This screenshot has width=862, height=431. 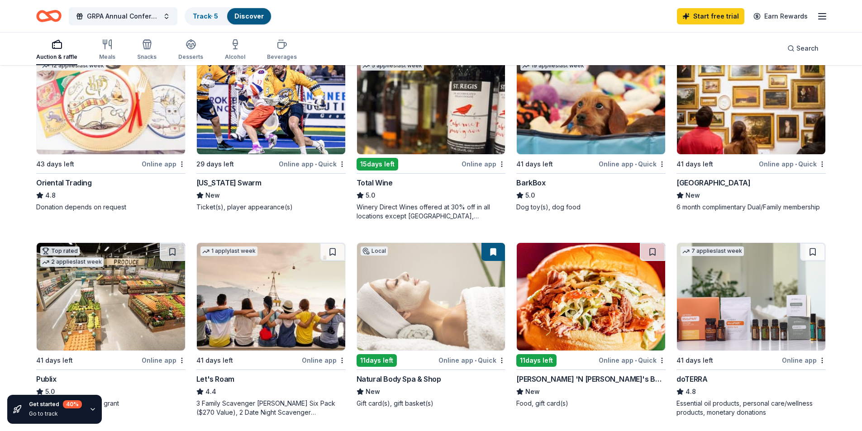 I want to click on div: Publix, so click(x=46, y=379).